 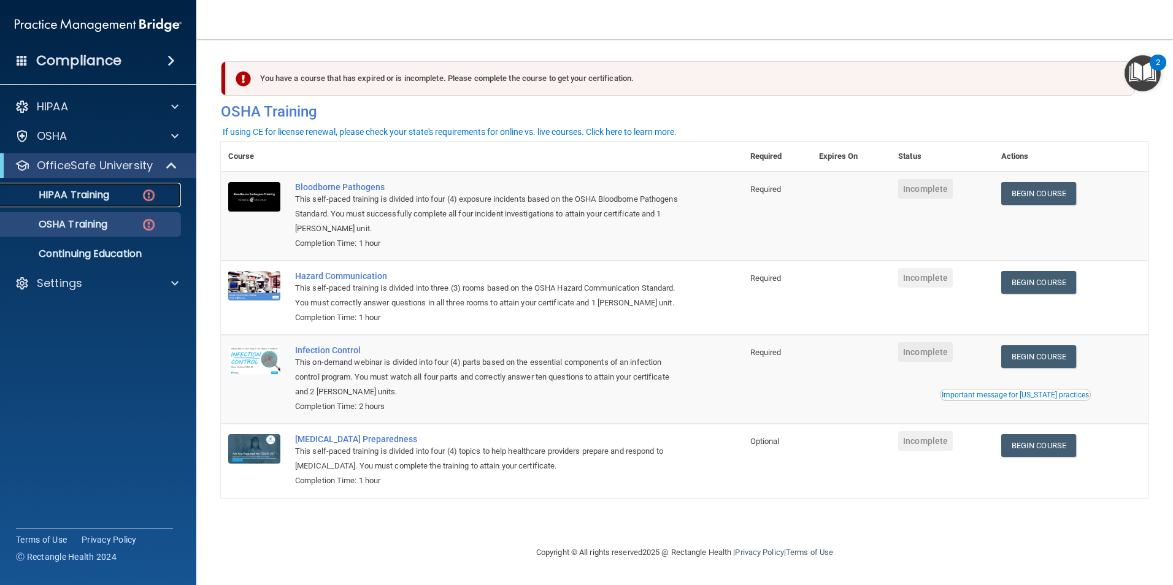 I want to click on img: PMB logo, so click(x=98, y=25).